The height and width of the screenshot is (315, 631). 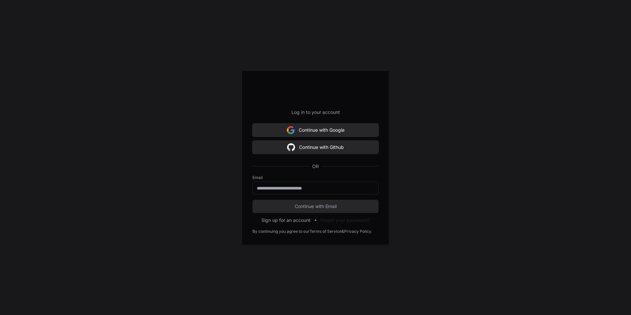 What do you see at coordinates (315, 112) in the screenshot?
I see `p: Log in to your account` at bounding box center [315, 112].